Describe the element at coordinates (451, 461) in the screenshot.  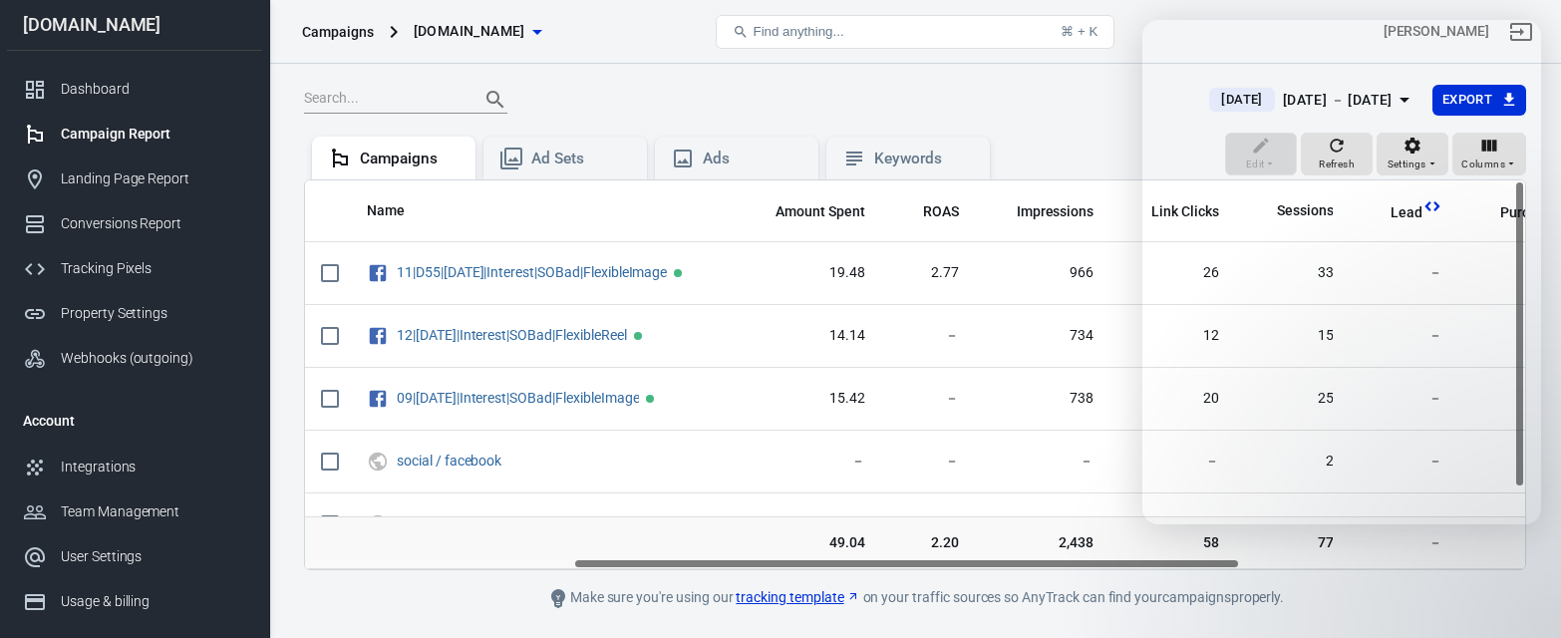
I see `span: social / facebook` at that location.